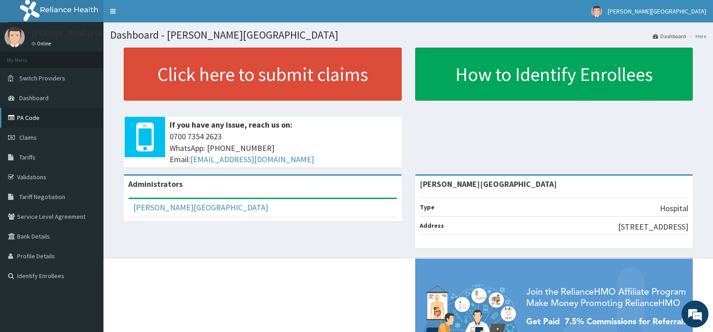  What do you see at coordinates (158, 15) in the screenshot?
I see `div: Minimize live chat window` at bounding box center [158, 15].